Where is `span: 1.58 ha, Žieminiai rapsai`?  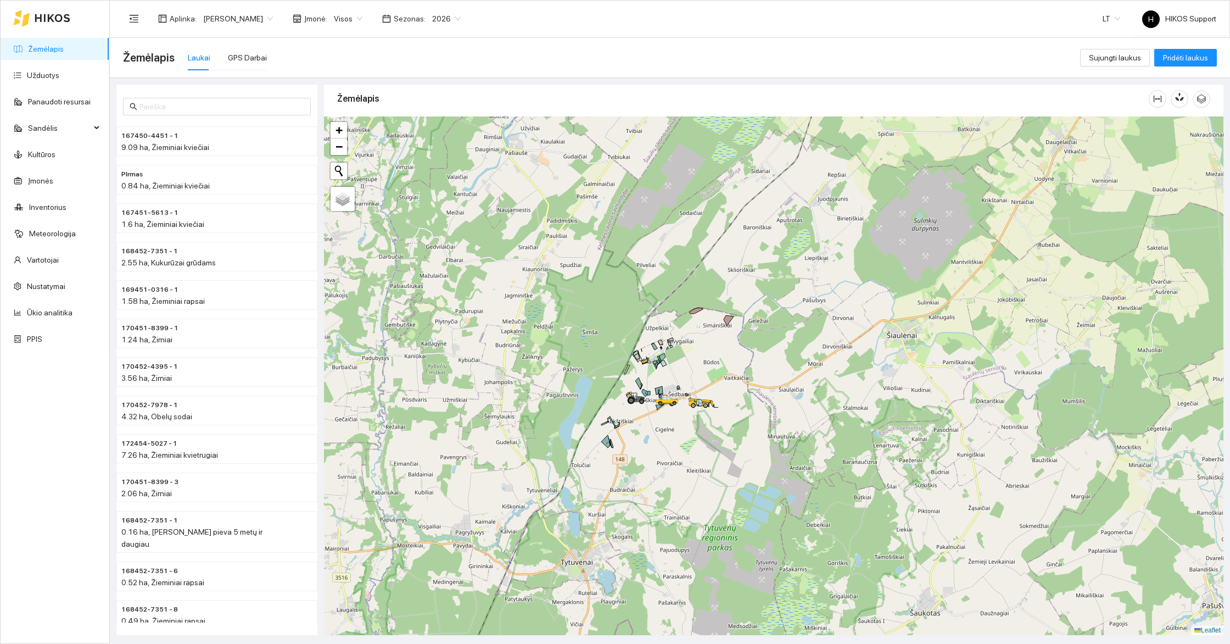
span: 1.58 ha, Žieminiai rapsai is located at coordinates (163, 301).